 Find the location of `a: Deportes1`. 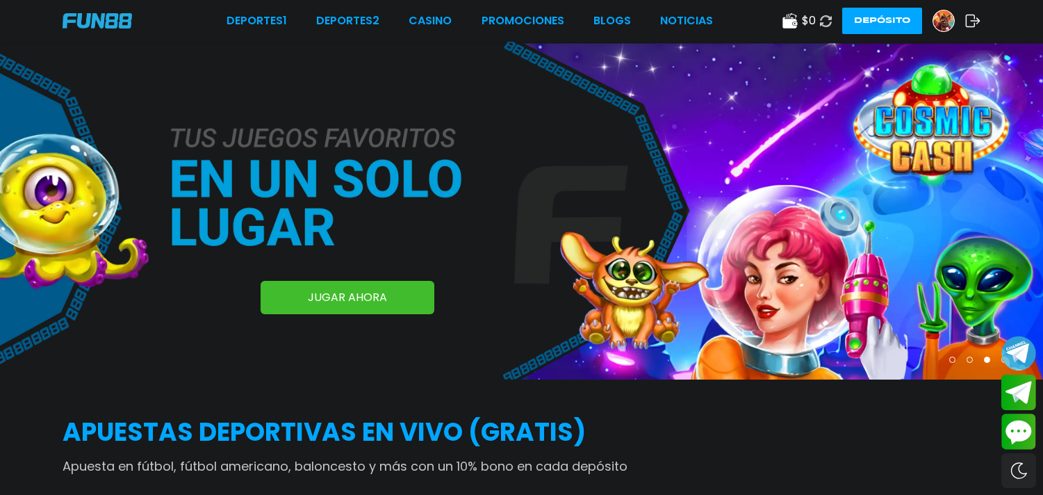

a: Deportes1 is located at coordinates (256, 21).